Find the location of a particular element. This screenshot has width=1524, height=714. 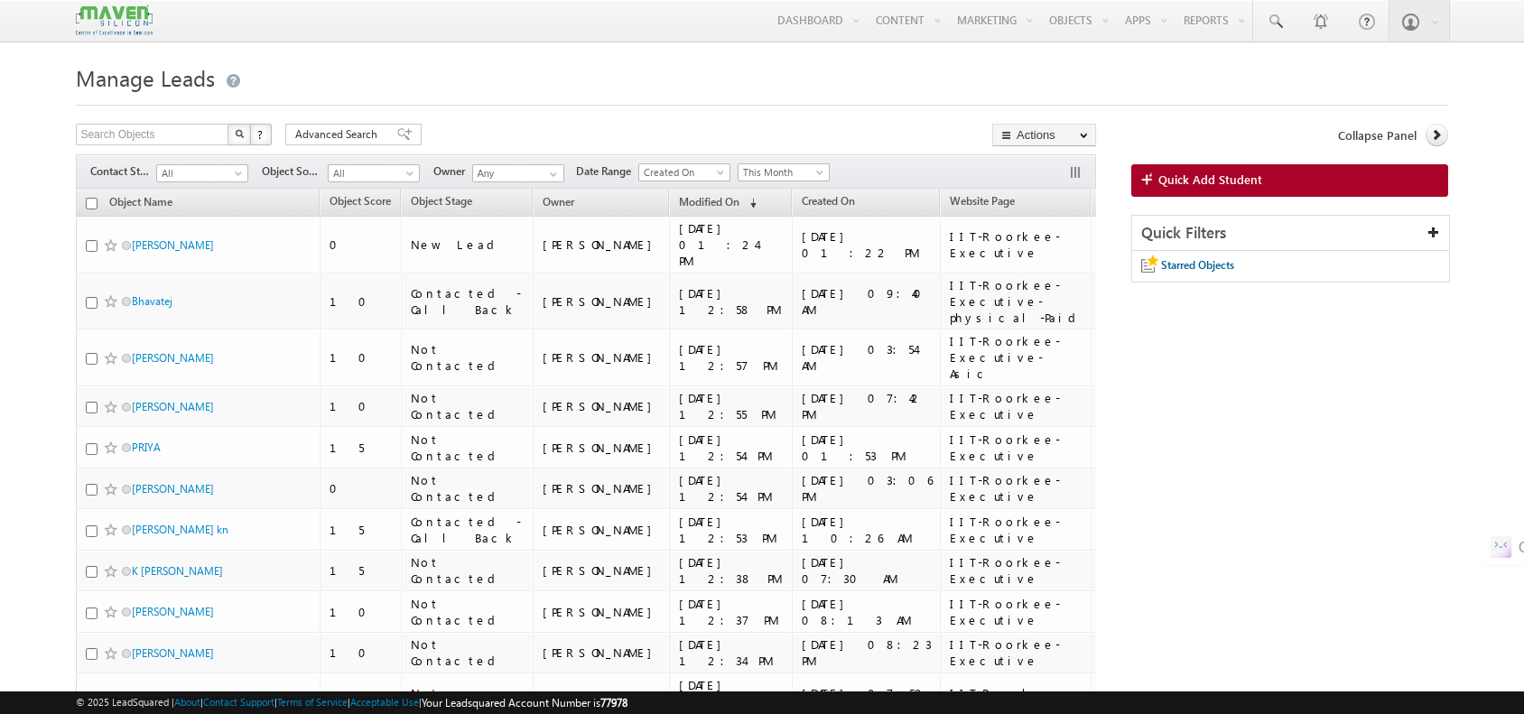

a: Object Name is located at coordinates (141, 204).